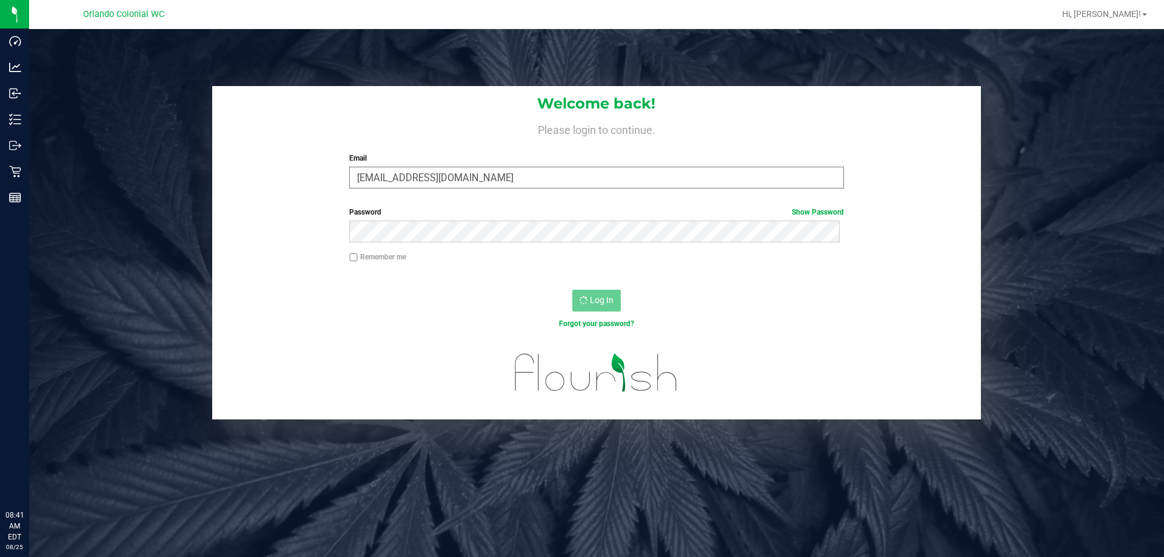 This screenshot has width=1164, height=557. What do you see at coordinates (353, 258) in the screenshot?
I see `input: Remember me` at bounding box center [353, 258].